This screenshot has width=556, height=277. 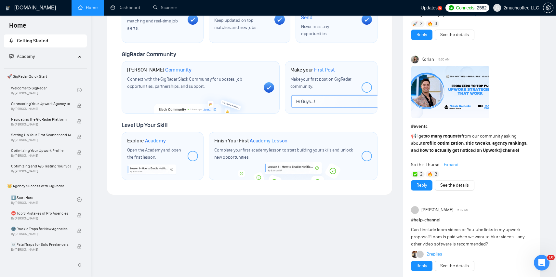 I want to click on a: homeHome, so click(x=88, y=7).